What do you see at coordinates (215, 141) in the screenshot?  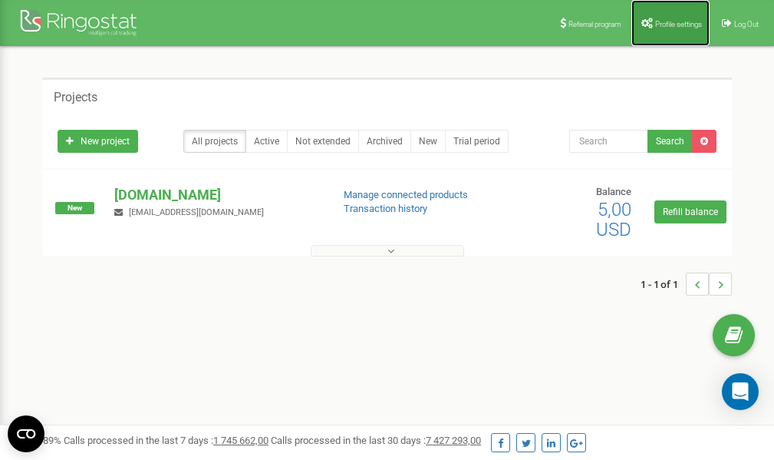 I see `a: All projects` at bounding box center [215, 141].